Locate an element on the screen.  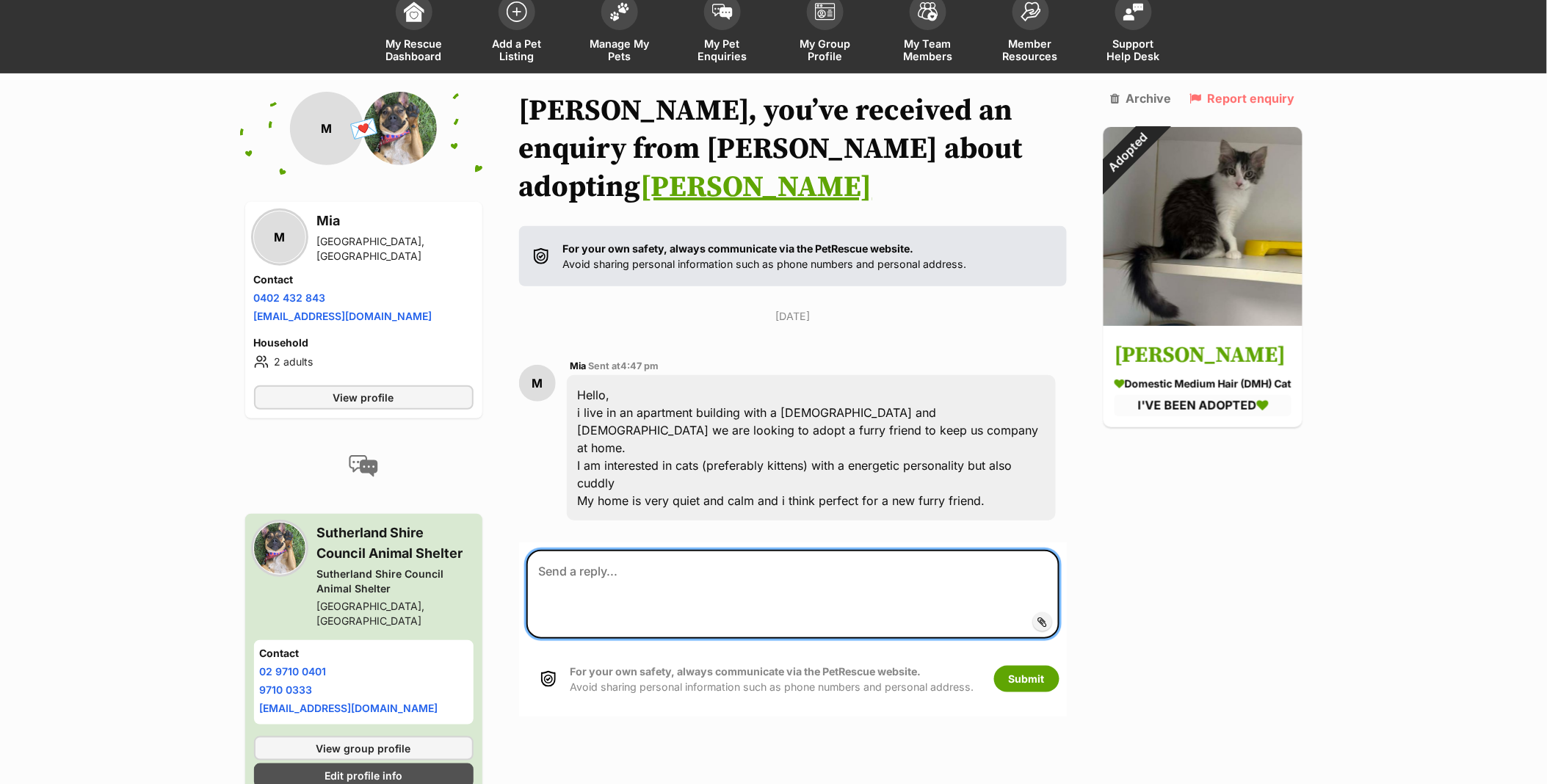
a: 0402 432 843 is located at coordinates (291, 297).